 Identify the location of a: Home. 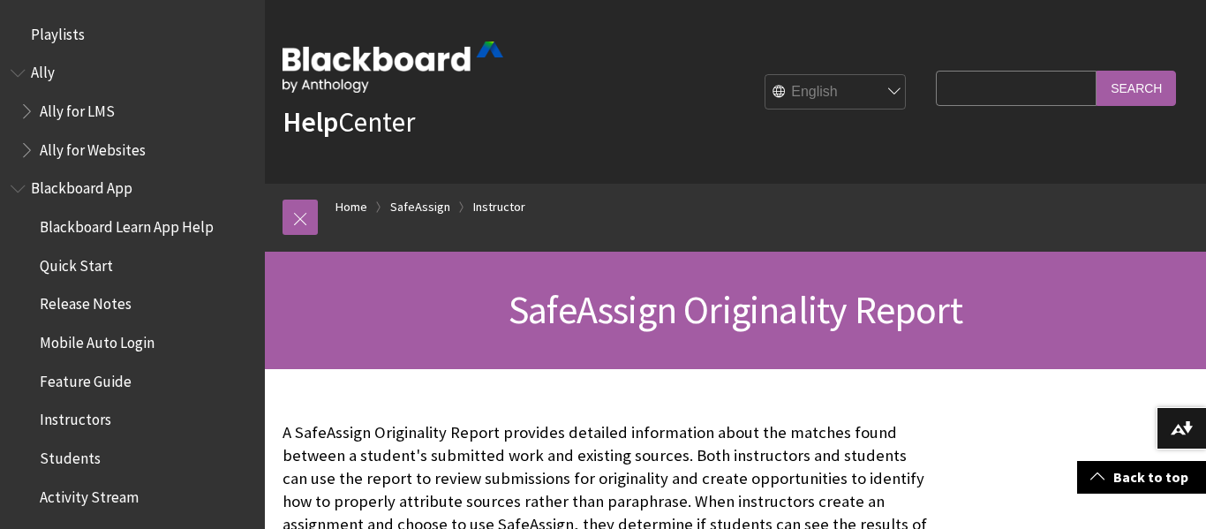
(351, 207).